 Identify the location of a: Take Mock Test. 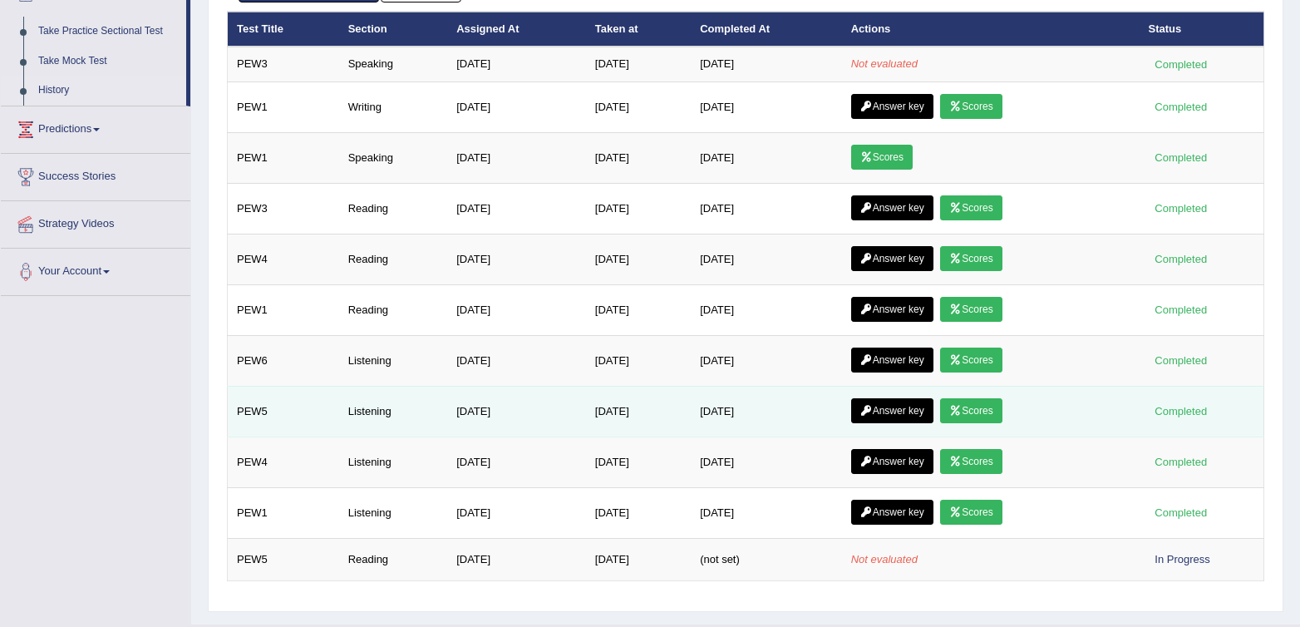
(108, 62).